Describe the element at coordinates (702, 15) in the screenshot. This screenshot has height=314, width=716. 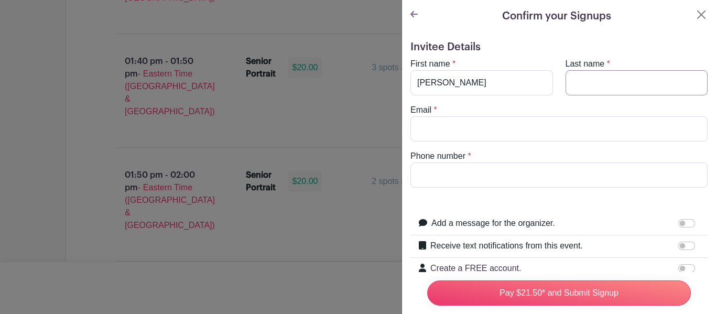
I see `button: Close` at that location.